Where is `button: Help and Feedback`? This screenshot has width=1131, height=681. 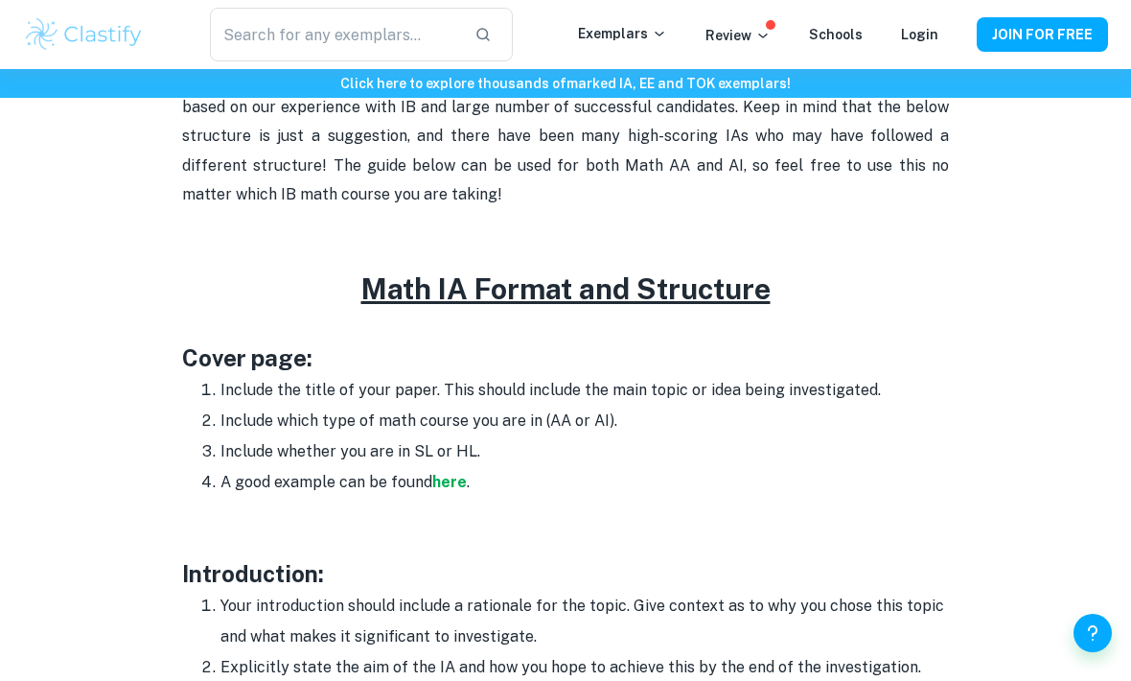 button: Help and Feedback is located at coordinates (1093, 633).